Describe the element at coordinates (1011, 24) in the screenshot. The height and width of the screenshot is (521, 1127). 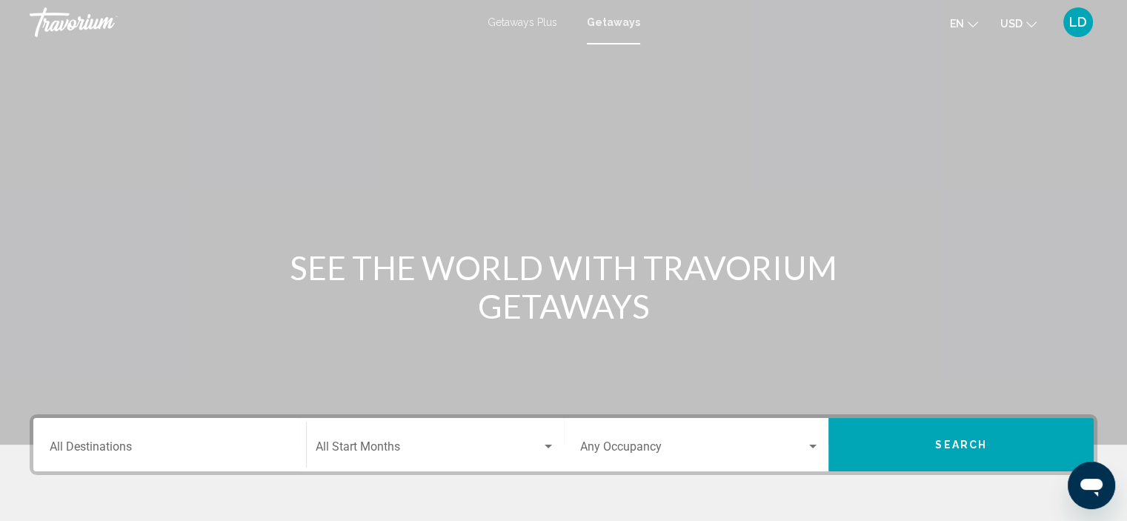
I see `span: USD` at that location.